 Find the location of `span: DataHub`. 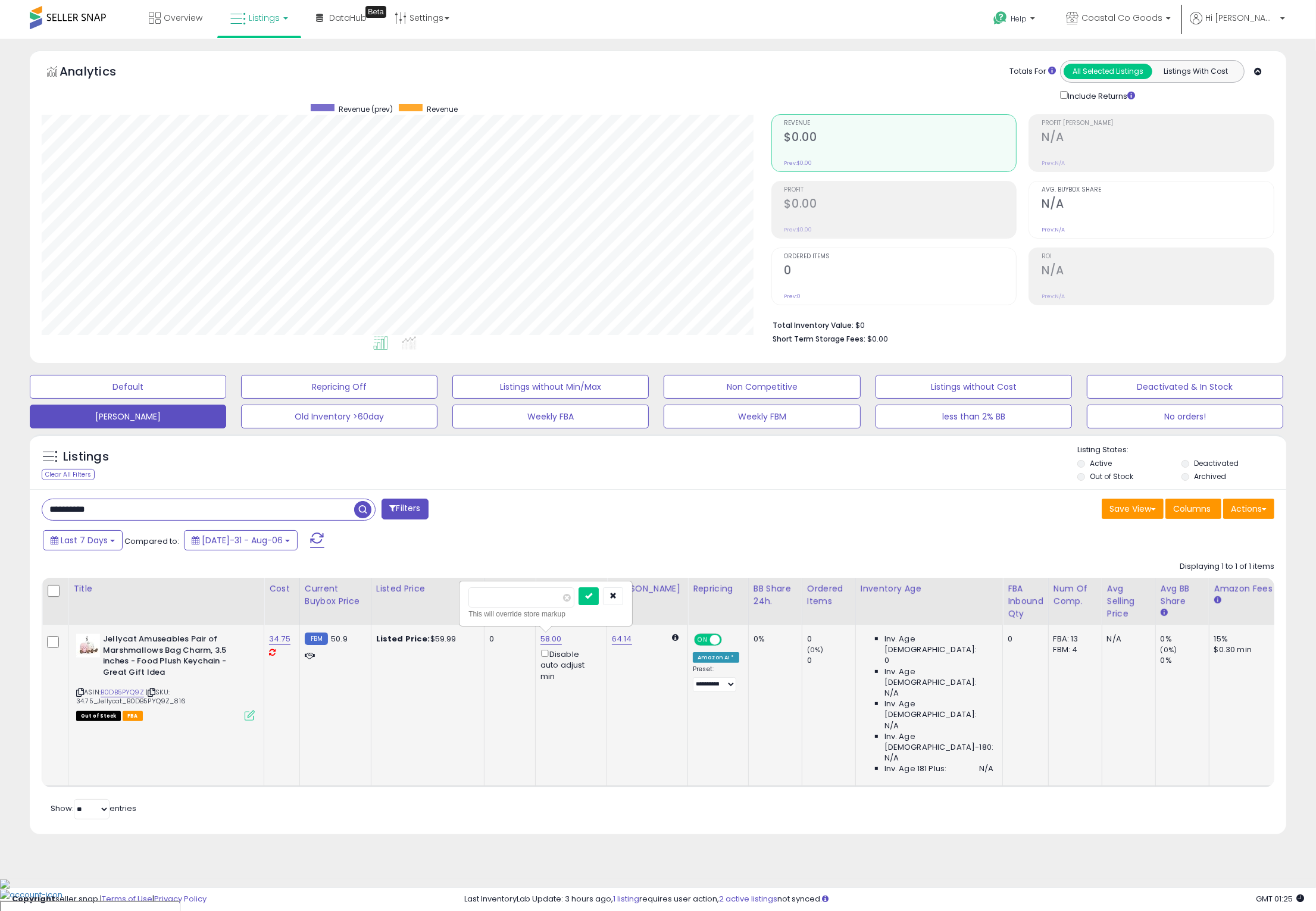

span: DataHub is located at coordinates (348, 18).